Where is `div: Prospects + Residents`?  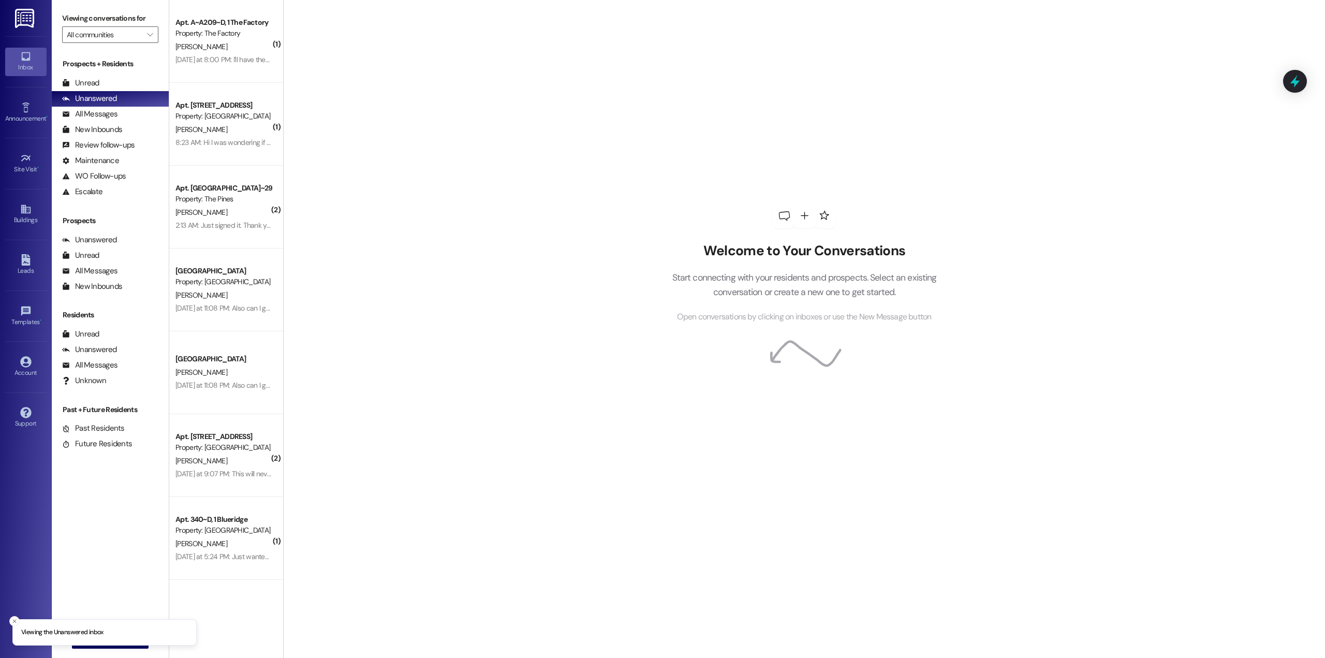 div: Prospects + Residents is located at coordinates (110, 64).